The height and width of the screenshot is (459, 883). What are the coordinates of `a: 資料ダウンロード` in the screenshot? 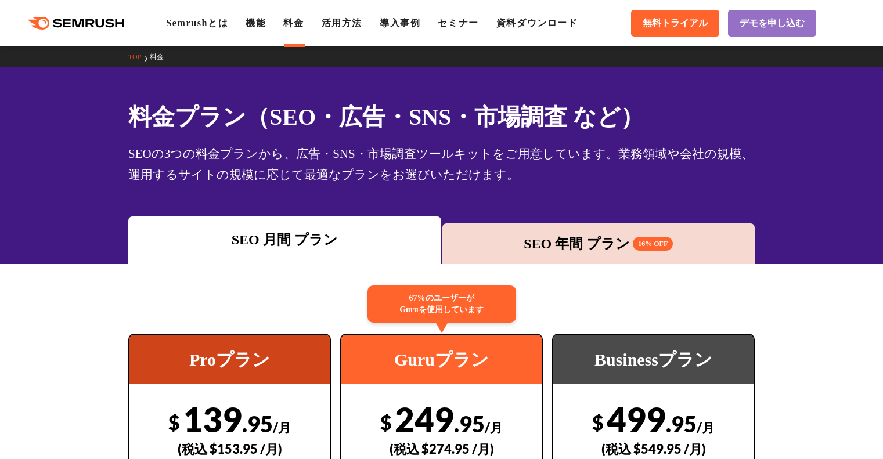 It's located at (537, 23).